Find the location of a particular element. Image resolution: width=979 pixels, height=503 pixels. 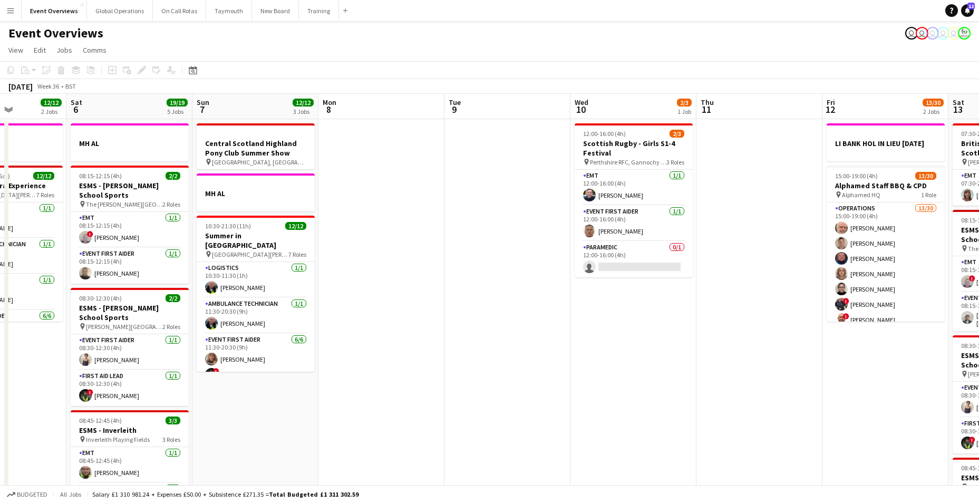

div: BST is located at coordinates (71, 86).